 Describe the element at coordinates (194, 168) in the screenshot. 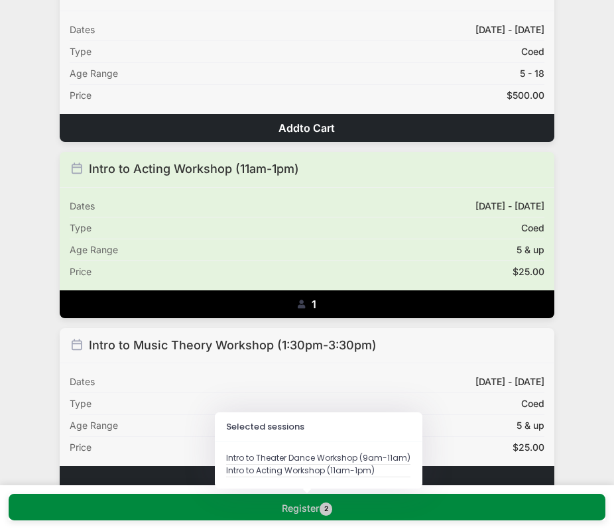

I see `span: Intro to Acting Workshop (11am-1pm)` at that location.